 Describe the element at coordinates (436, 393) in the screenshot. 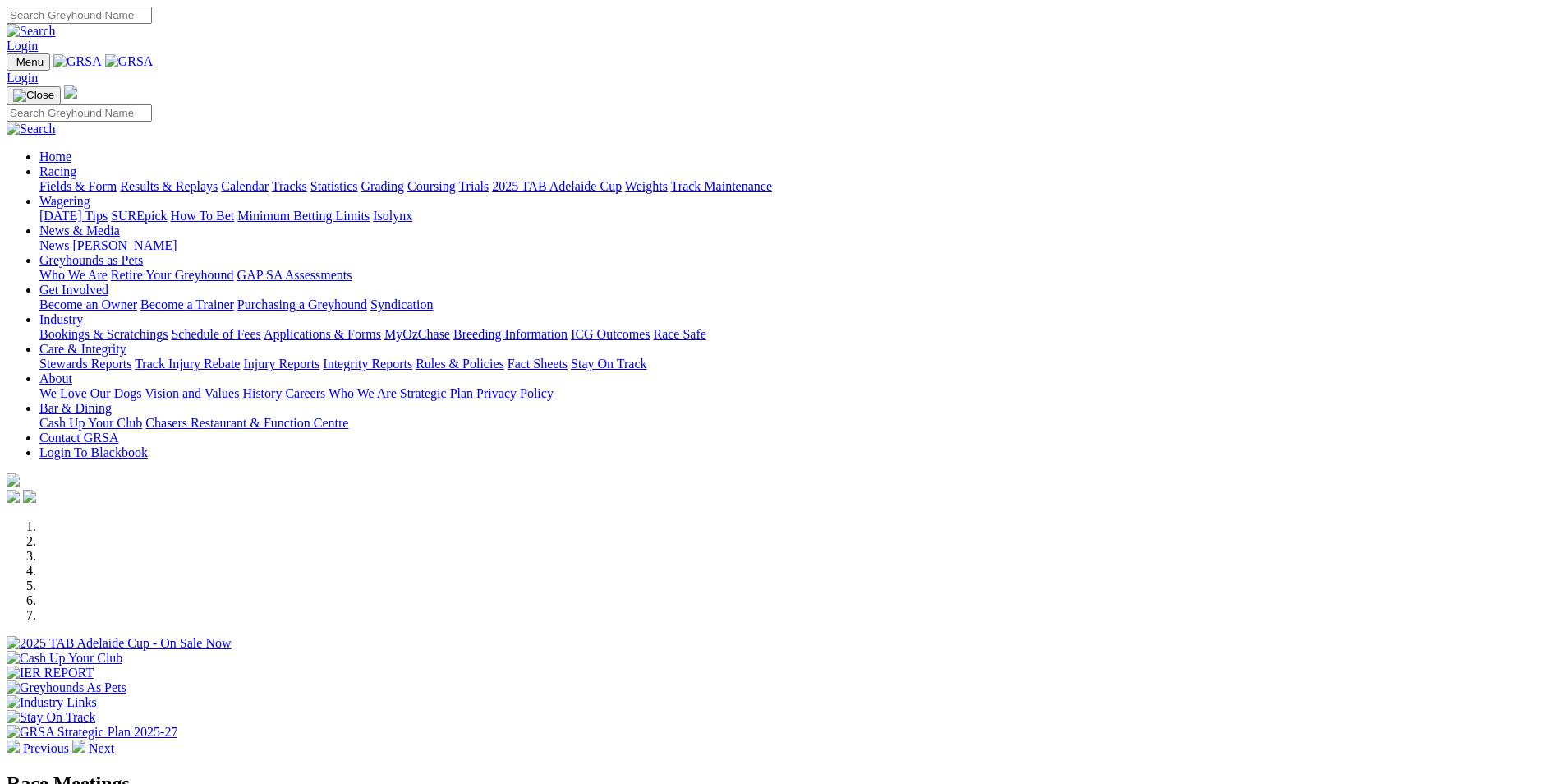

I see `a: Strategic Plan` at that location.